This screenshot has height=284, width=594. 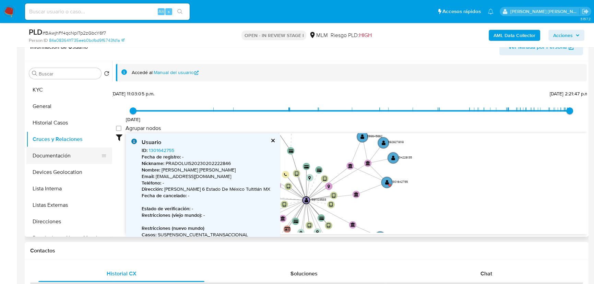 I want to click on span: Riesgo PLD:, so click(x=351, y=35).